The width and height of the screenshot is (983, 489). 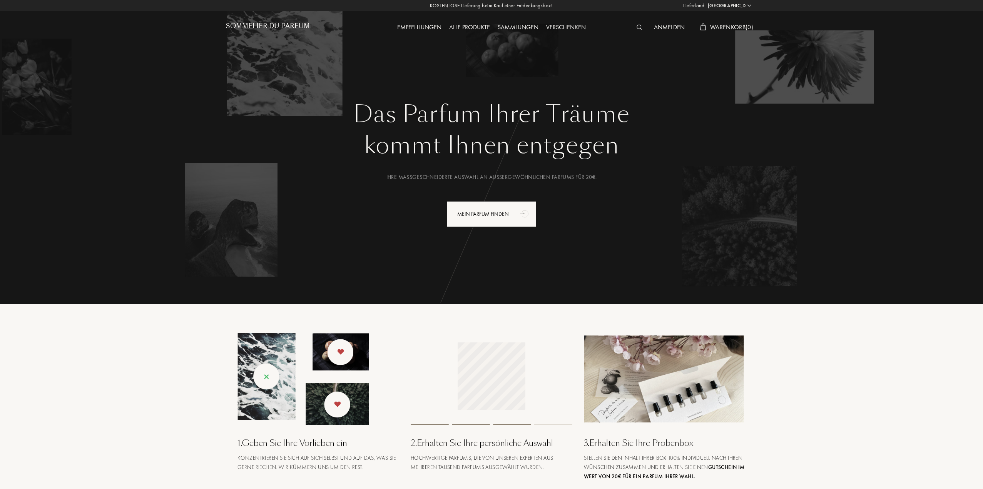 What do you see at coordinates (419, 28) in the screenshot?
I see `div: Empfehlungen` at bounding box center [419, 28].